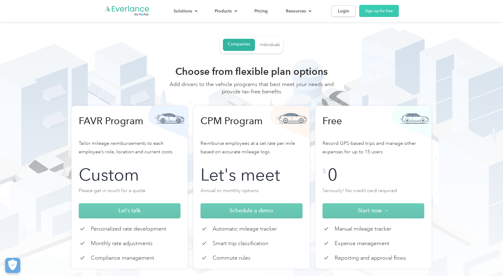  What do you see at coordinates (251, 211) in the screenshot?
I see `a: Schedule a demo` at bounding box center [251, 211].